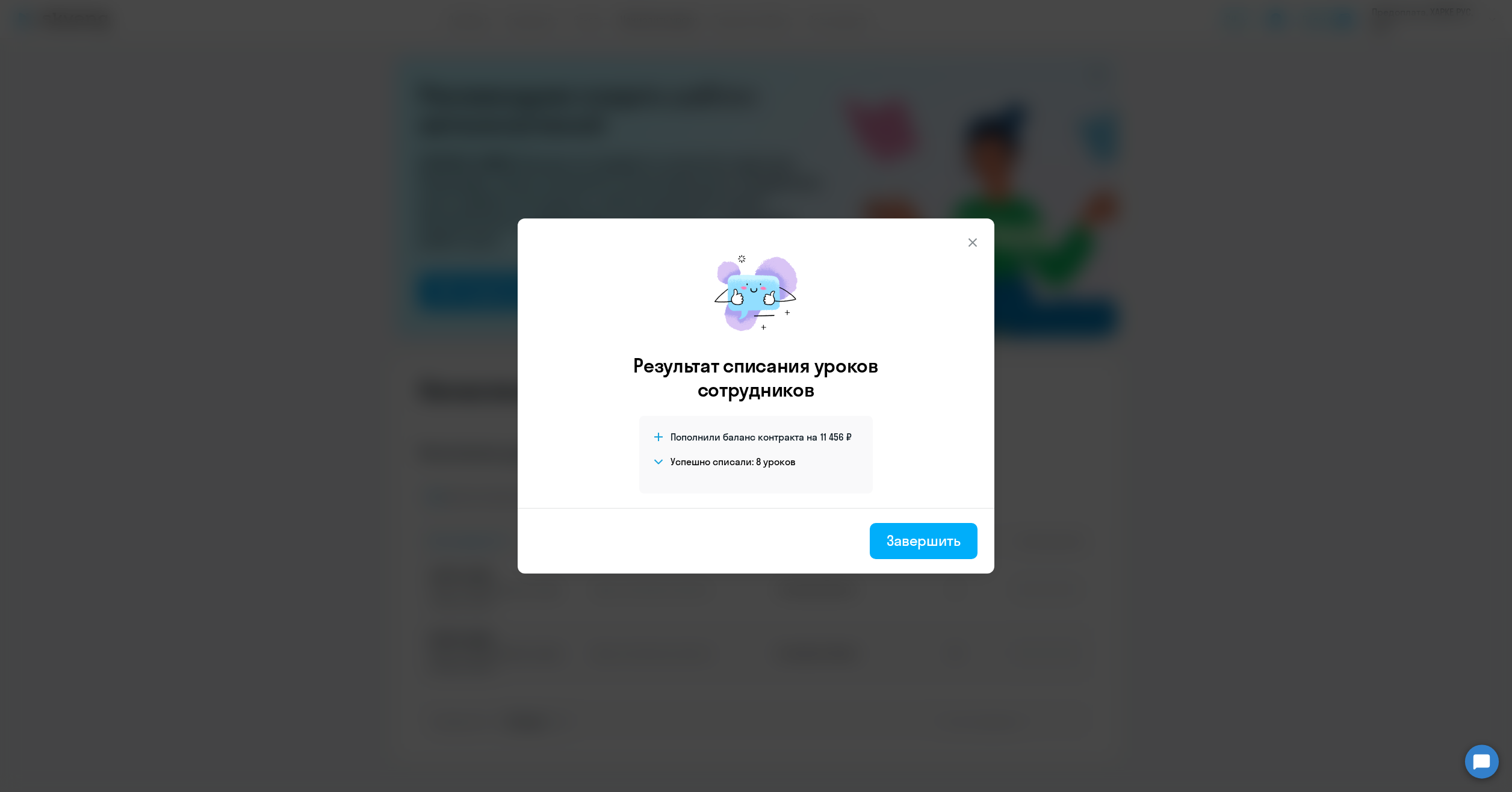  I want to click on img: mirage-message.png, so click(756, 293).